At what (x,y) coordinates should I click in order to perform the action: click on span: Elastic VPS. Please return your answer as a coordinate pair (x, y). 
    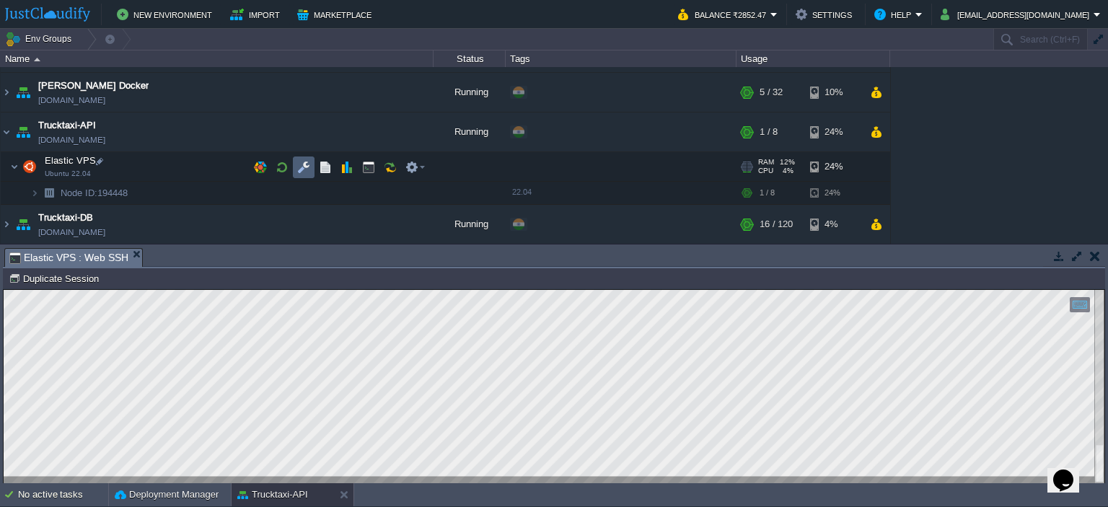
    Looking at the image, I should click on (71, 161).